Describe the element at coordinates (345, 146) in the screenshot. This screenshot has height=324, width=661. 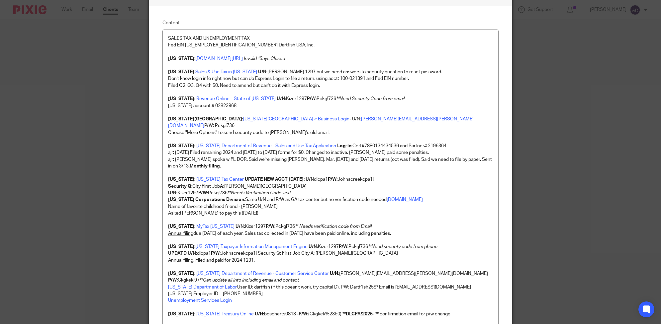
I see `strong: Log-in:` at that location.